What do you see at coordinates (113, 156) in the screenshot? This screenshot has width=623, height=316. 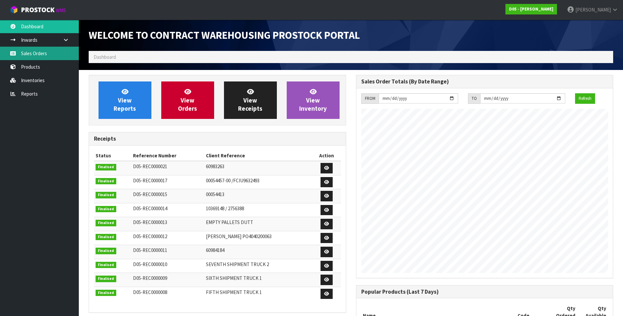 I see `th: Status` at bounding box center [113, 156].